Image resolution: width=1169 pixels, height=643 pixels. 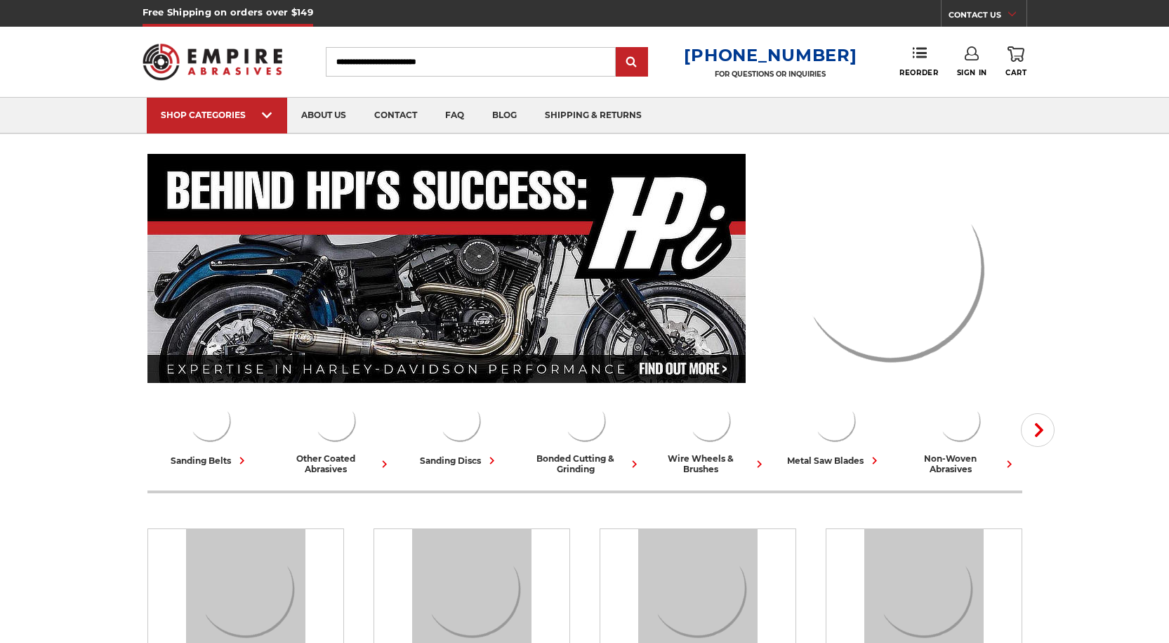 I want to click on div: metal saw blades, so click(x=834, y=460).